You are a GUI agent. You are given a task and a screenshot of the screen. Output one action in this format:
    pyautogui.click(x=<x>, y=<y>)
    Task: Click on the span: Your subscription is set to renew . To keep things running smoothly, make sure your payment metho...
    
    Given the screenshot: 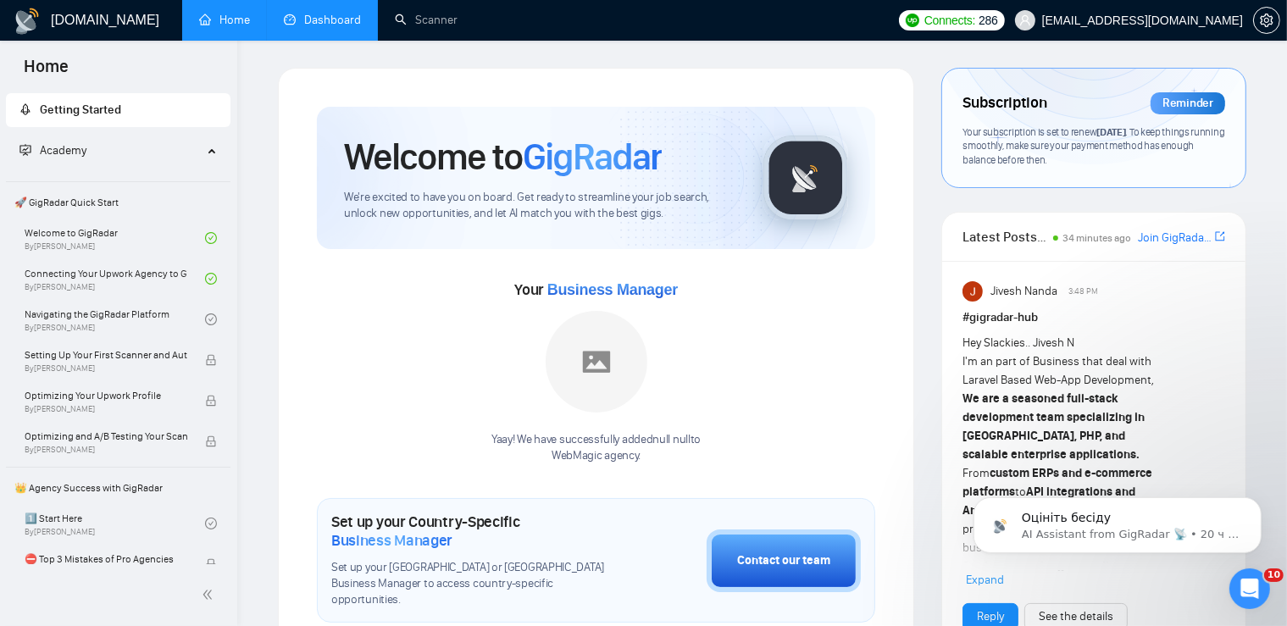 What is the action you would take?
    pyautogui.click(x=1093, y=146)
    